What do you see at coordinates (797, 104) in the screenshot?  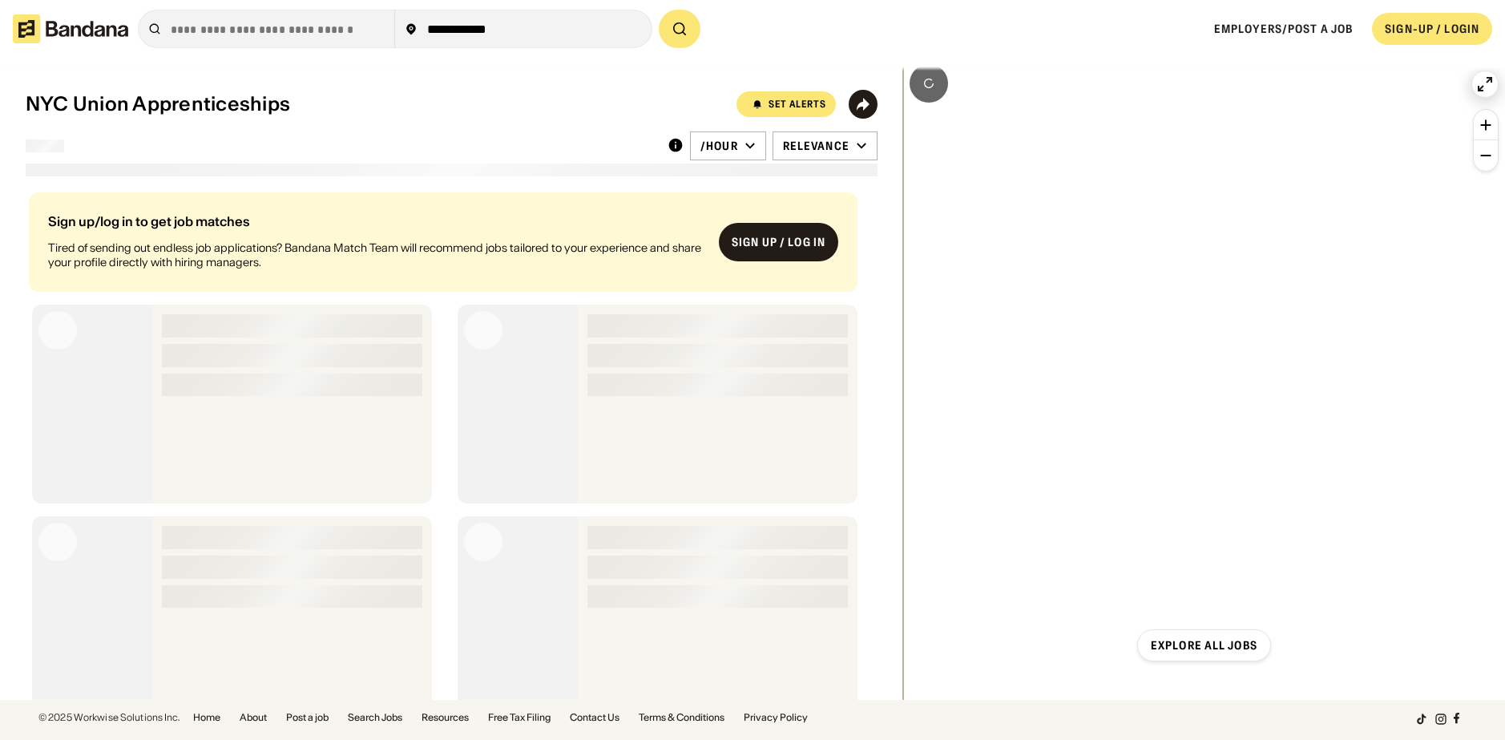 I see `div: Set Alerts` at bounding box center [797, 104].